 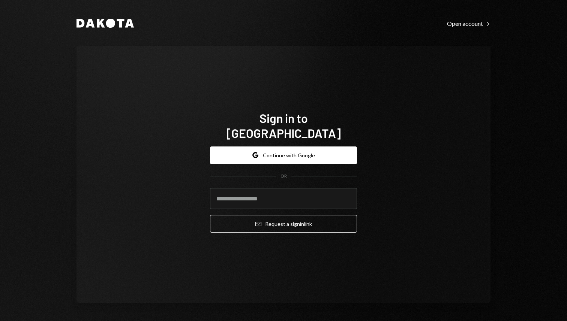 I want to click on div: Open account, so click(x=469, y=24).